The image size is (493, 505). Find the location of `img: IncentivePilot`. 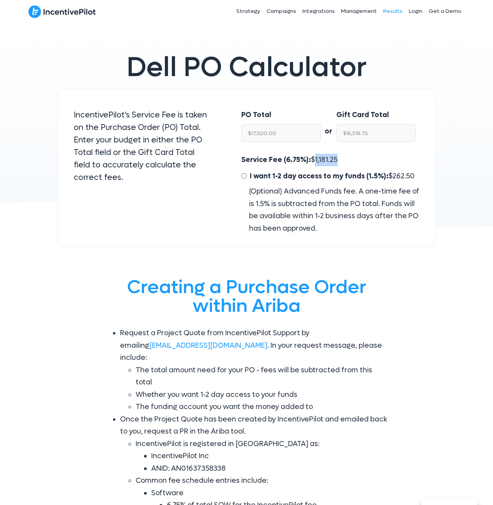

img: IncentivePilot is located at coordinates (62, 12).